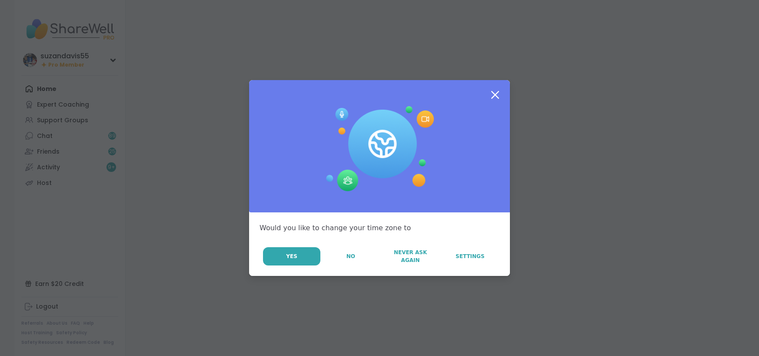 Image resolution: width=759 pixels, height=356 pixels. I want to click on img: Session Experience, so click(379, 149).